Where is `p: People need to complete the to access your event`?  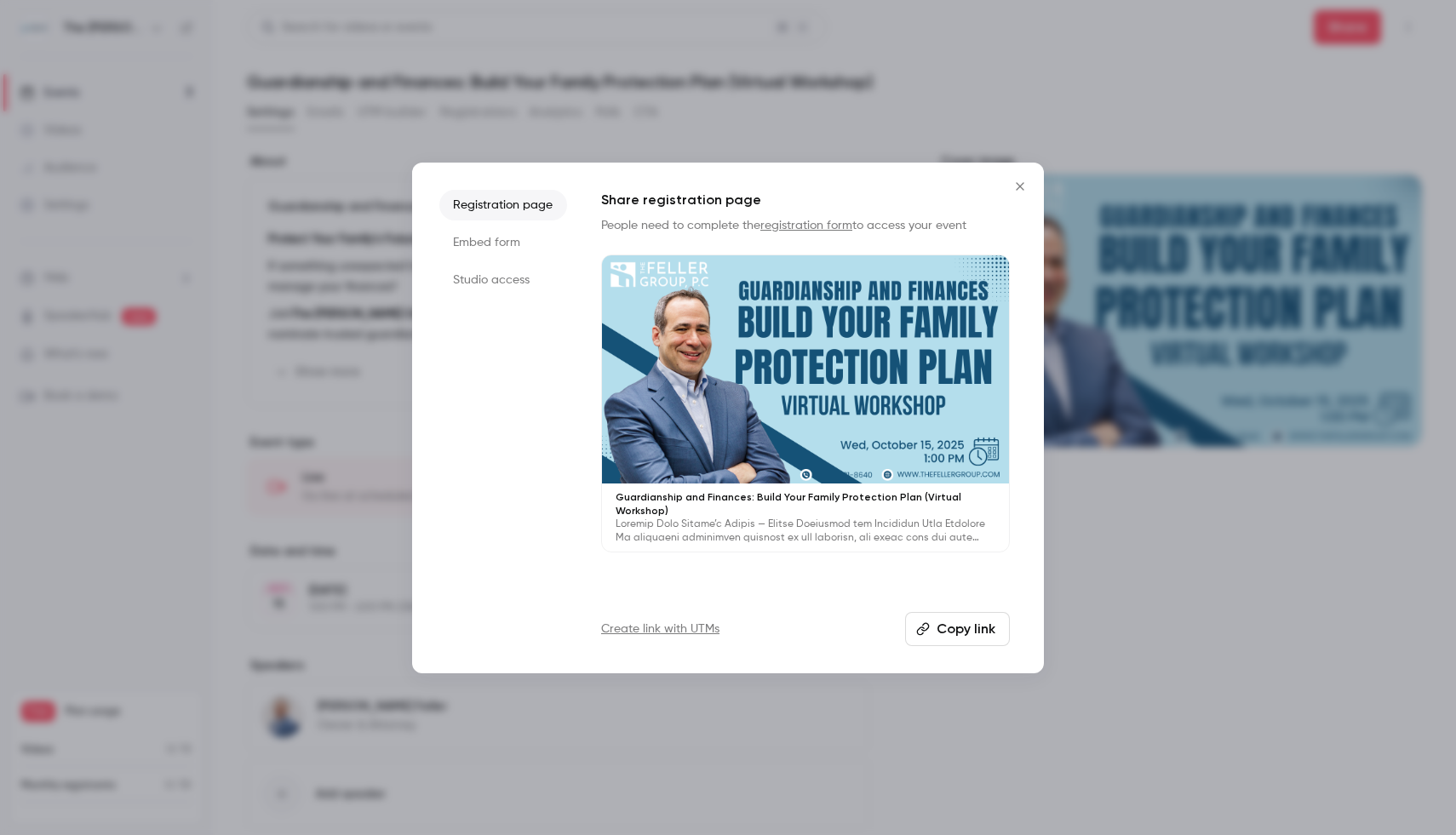
p: People need to complete the to access your event is located at coordinates (806, 226).